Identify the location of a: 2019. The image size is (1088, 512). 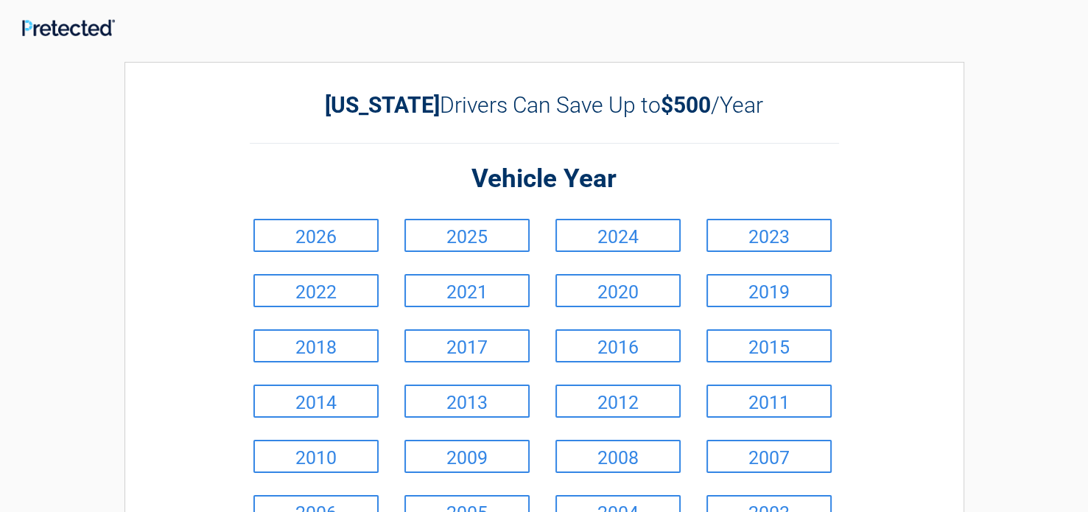
(769, 290).